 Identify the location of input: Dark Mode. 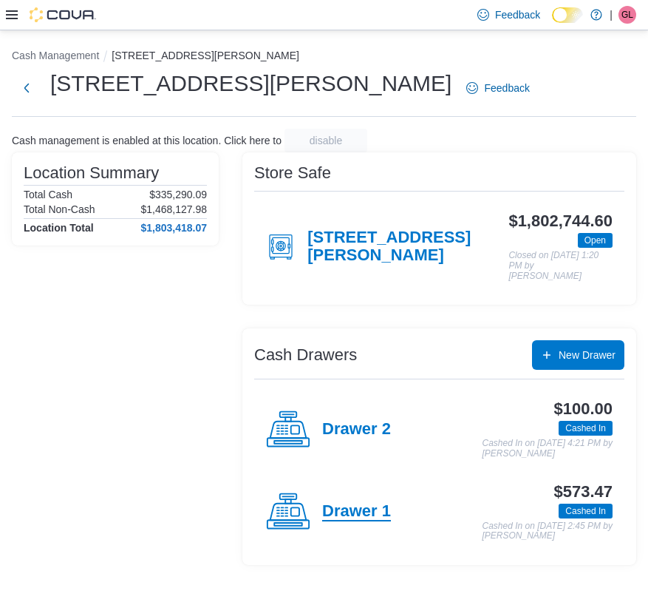
(568, 15).